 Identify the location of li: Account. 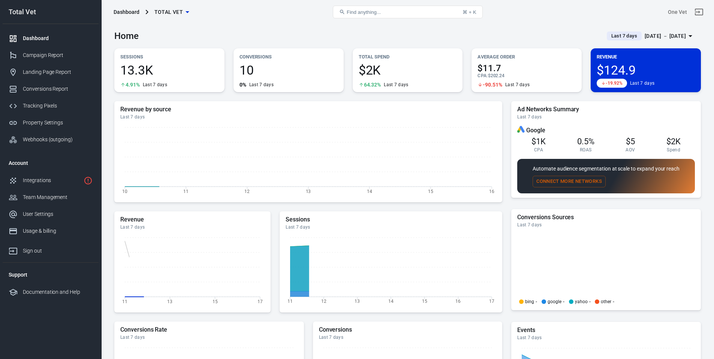
(51, 163).